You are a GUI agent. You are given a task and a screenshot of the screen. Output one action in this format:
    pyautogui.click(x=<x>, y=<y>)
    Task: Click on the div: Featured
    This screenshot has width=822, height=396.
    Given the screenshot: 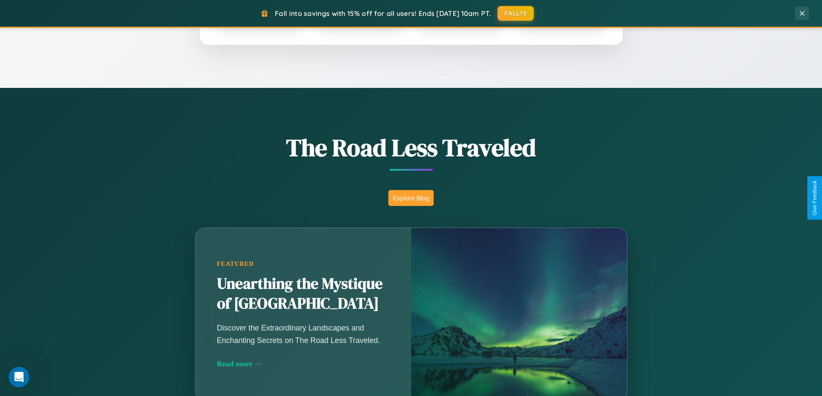 What is the action you would take?
    pyautogui.click(x=303, y=264)
    